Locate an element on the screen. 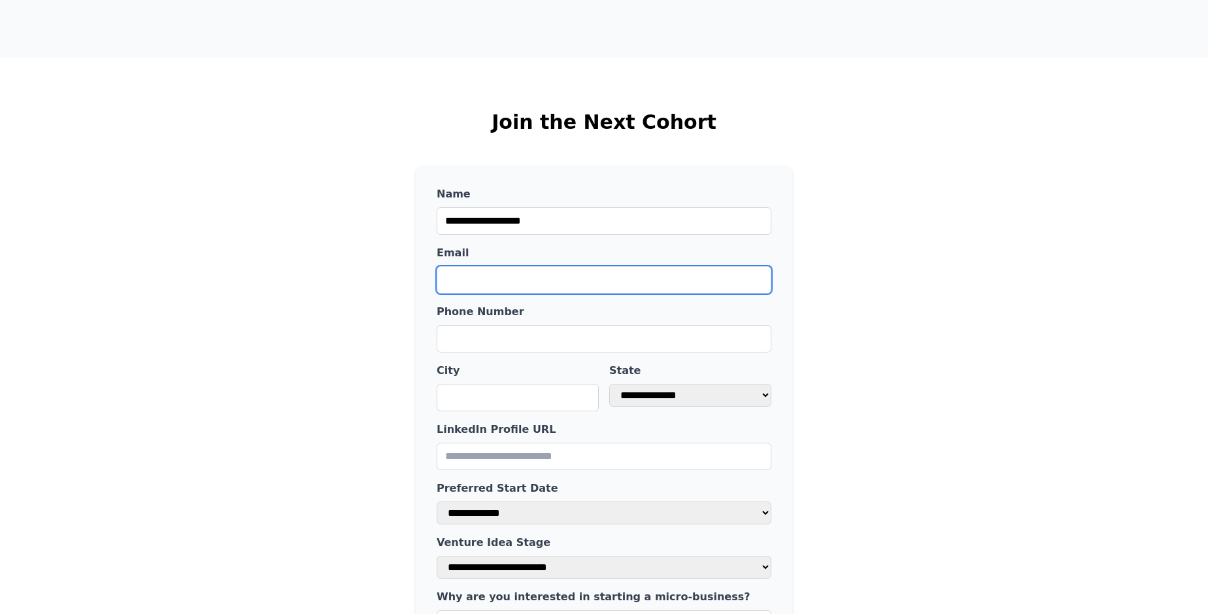  label: Why are you interested in starting a micro-business? is located at coordinates (604, 597).